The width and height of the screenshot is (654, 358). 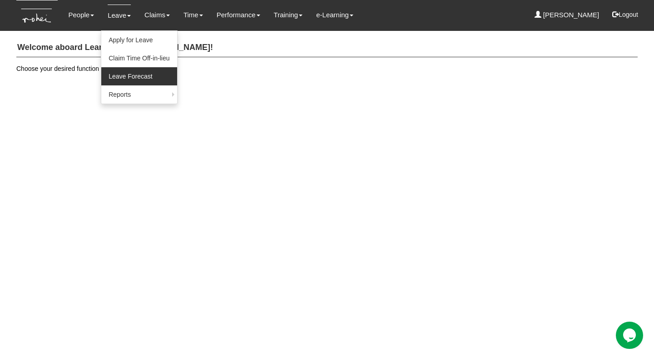 I want to click on a: Claim Time Off-in-lieu, so click(x=139, y=58).